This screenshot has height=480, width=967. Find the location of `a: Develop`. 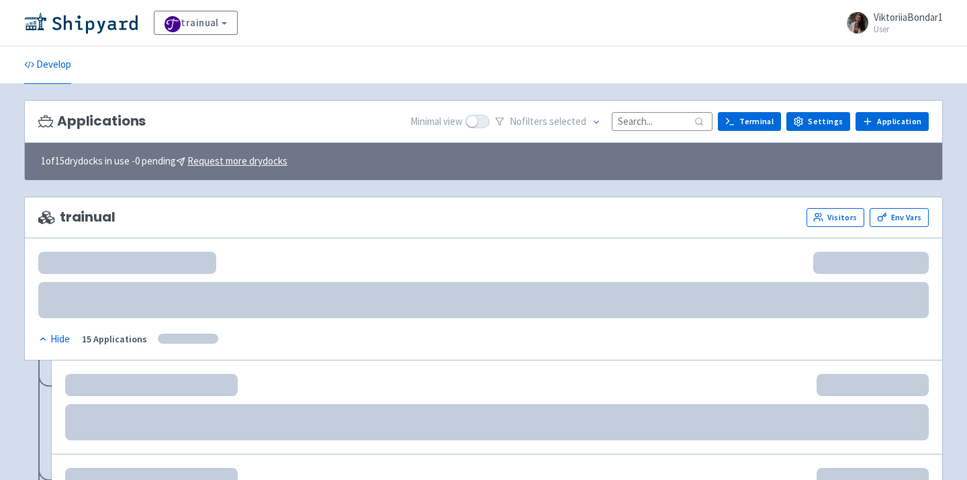

a: Develop is located at coordinates (48, 65).